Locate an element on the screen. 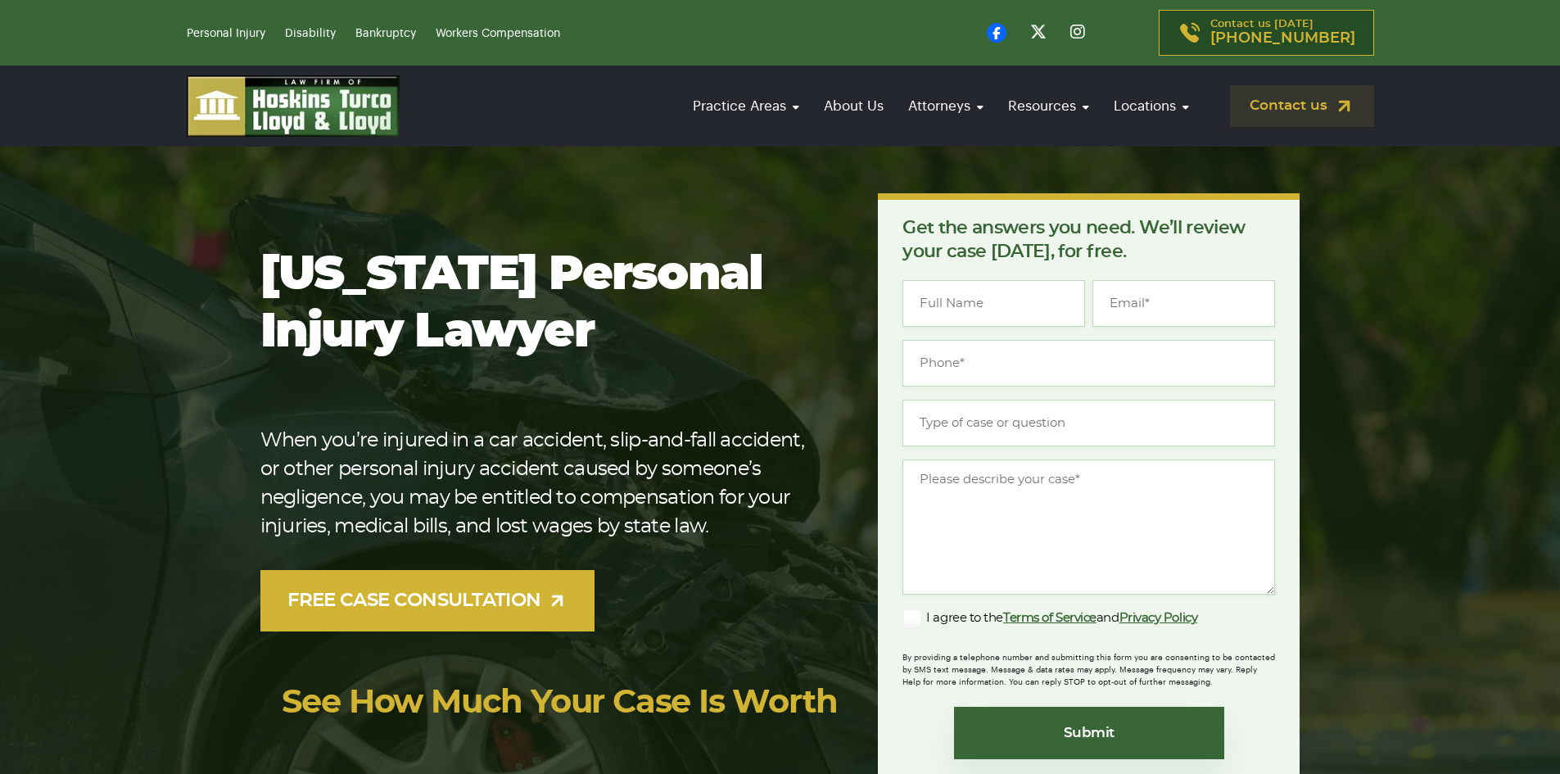  input: Email* is located at coordinates (1183, 303).